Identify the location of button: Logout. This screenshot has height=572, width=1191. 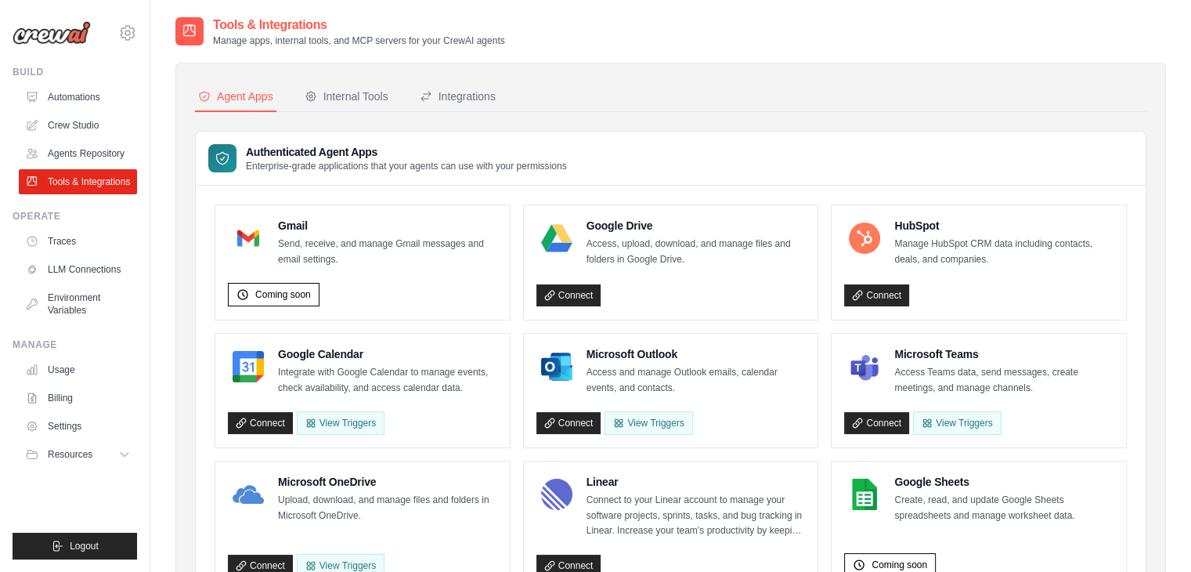
(74, 546).